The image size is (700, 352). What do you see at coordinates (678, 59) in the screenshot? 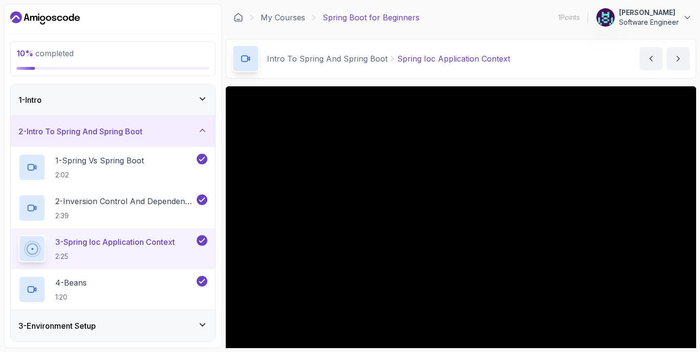
I see `button: next content` at bounding box center [678, 59].